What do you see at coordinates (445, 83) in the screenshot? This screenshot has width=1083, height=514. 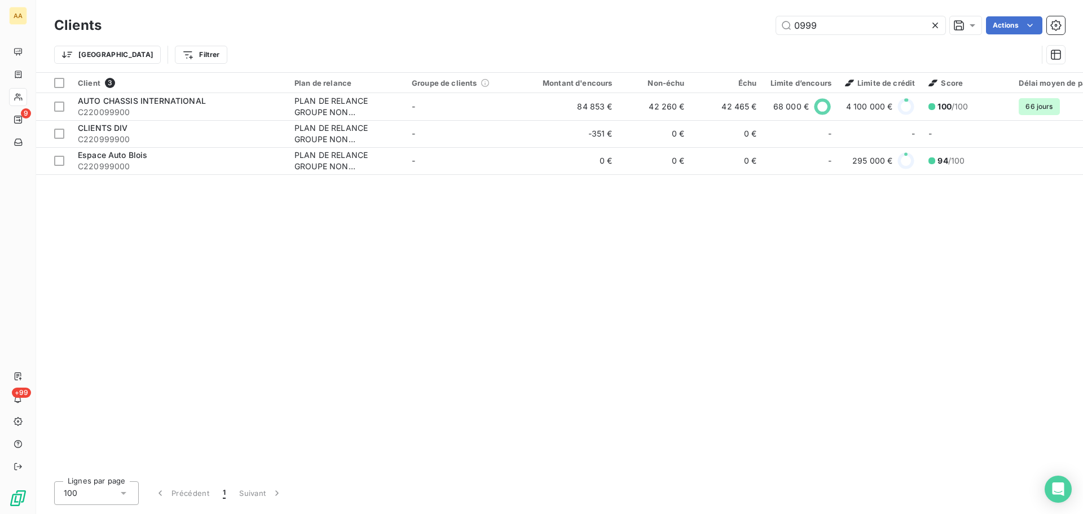 I see `span: Groupe de clients` at bounding box center [445, 83].